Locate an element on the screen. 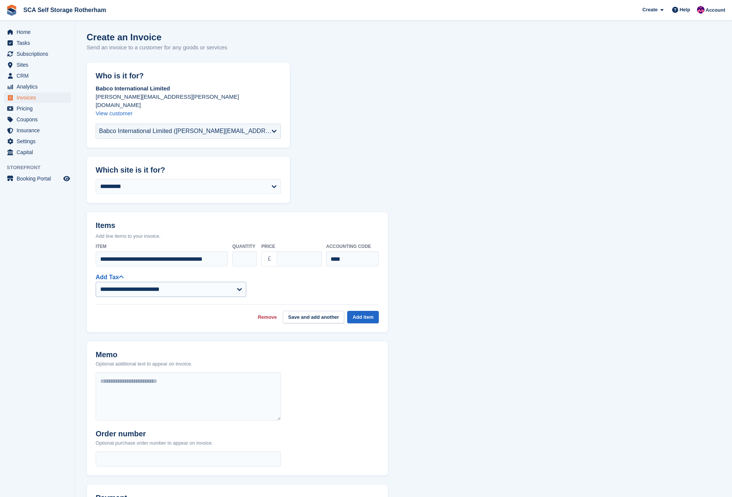 The height and width of the screenshot is (497, 732). a: Preview store is located at coordinates (67, 179).